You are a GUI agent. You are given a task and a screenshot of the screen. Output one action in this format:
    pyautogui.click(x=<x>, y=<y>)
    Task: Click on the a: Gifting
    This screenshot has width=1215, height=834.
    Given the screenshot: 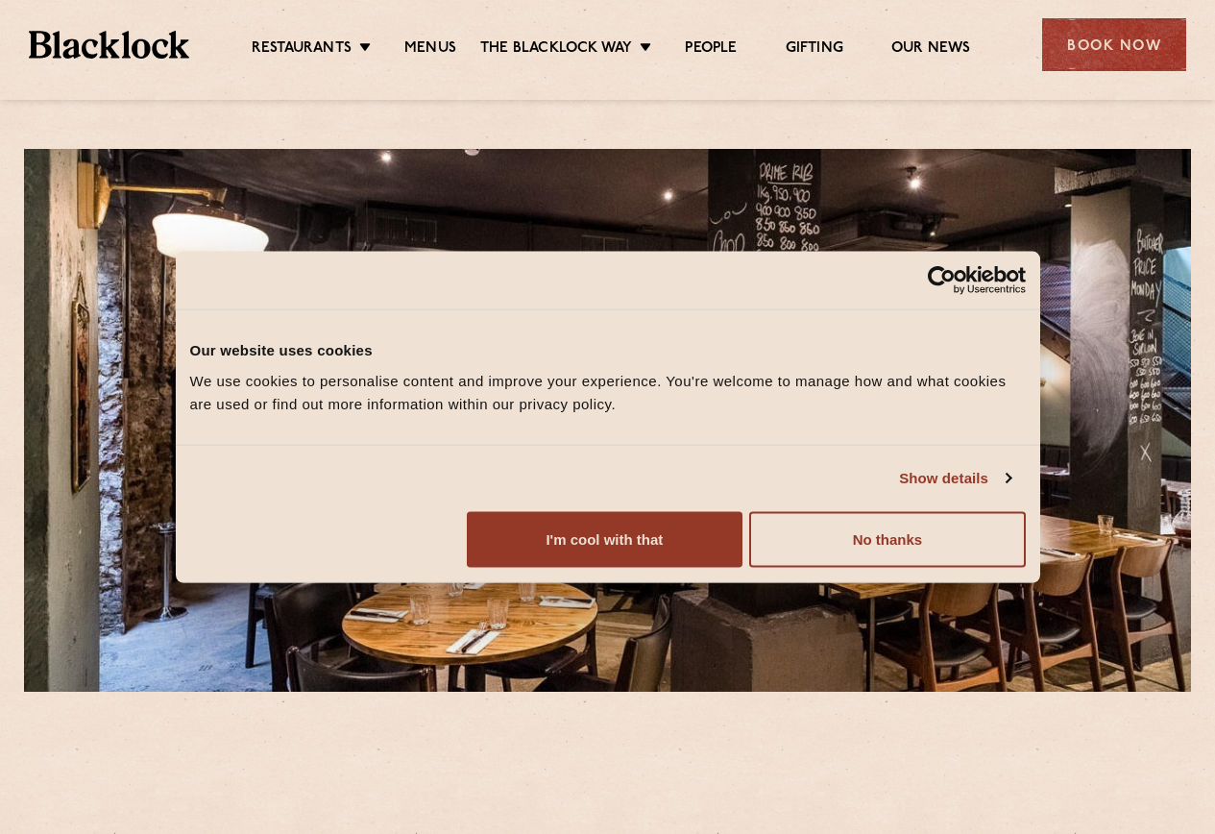 What is the action you would take?
    pyautogui.click(x=815, y=50)
    